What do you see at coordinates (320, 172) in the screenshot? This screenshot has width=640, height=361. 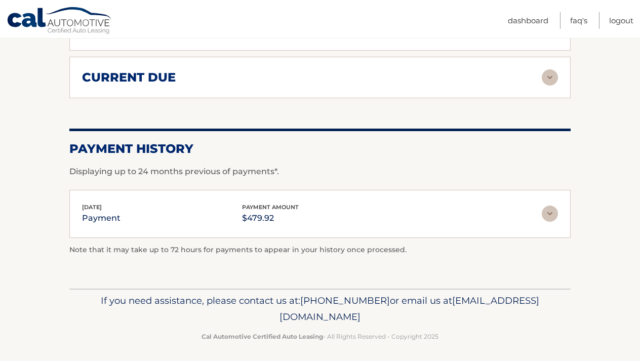 I see `p: Displaying up to 24 months previous of payments*.` at bounding box center [320, 172].